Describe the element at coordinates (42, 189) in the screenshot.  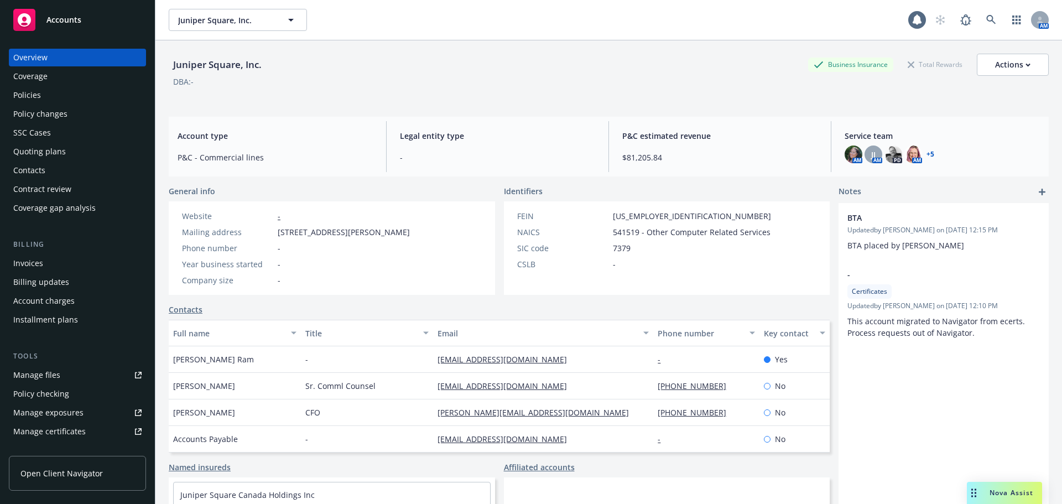
I see `div: Contract review` at that location.